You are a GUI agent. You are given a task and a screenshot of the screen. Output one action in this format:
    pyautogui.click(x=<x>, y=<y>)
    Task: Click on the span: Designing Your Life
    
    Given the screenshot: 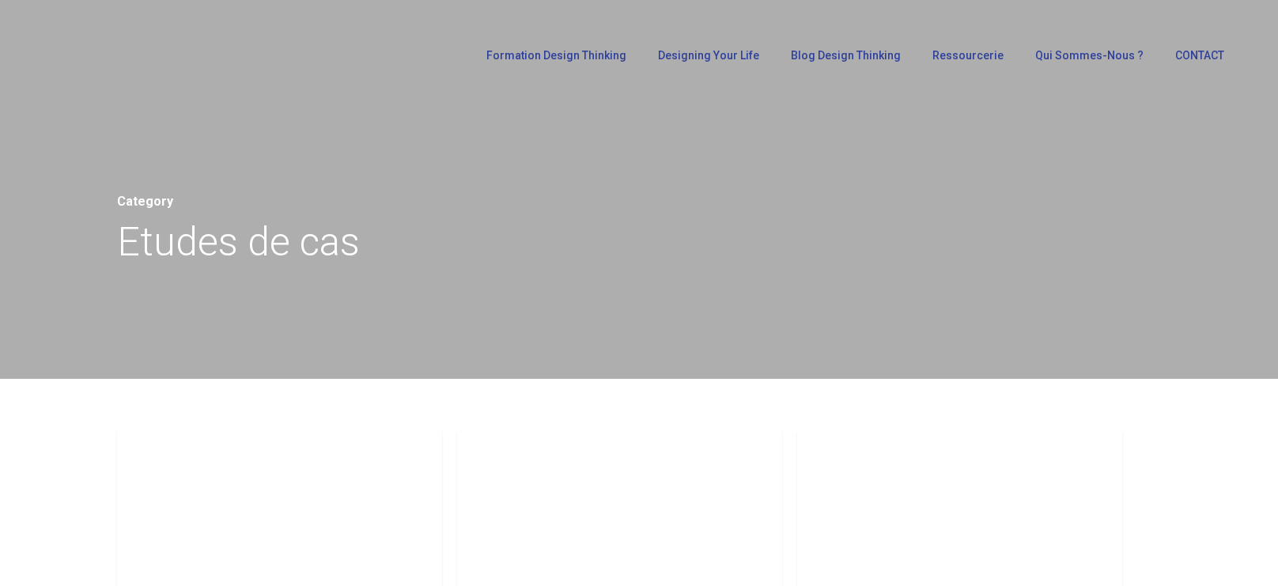 What is the action you would take?
    pyautogui.click(x=709, y=55)
    